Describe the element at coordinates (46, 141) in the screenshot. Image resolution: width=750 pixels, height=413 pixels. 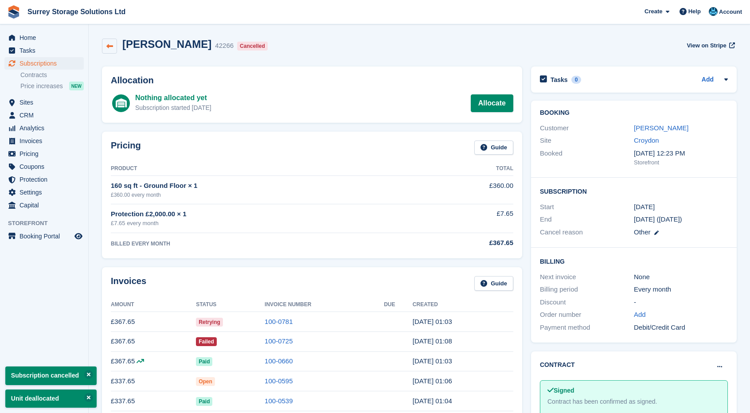
I see `span: Invoices` at that location.